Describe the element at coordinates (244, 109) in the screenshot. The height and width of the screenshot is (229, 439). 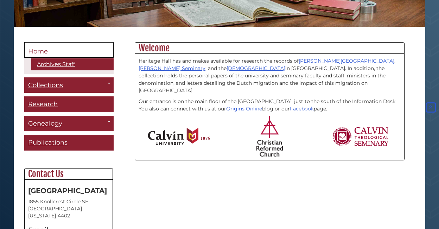
I see `a: Origins Online` at that location.